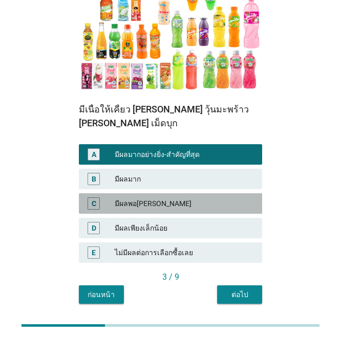 The height and width of the screenshot is (338, 341). What do you see at coordinates (170, 278) in the screenshot?
I see `div: 3 / 9` at bounding box center [170, 278].